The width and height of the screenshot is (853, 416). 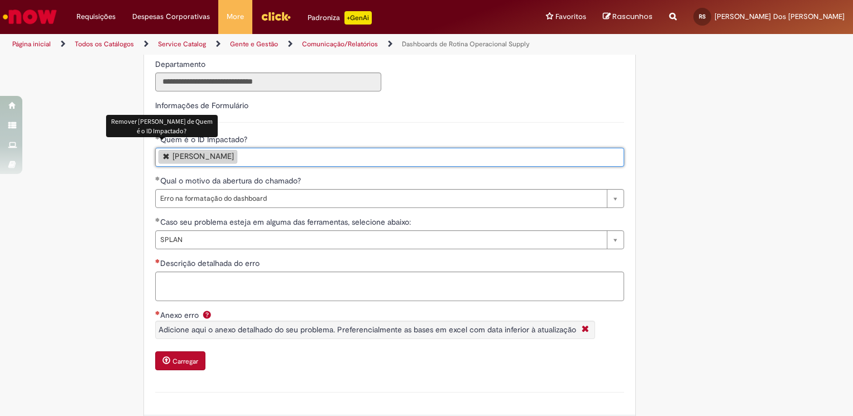 I want to click on a: Dashboards de Rotina Operacional Supply, so click(x=465, y=44).